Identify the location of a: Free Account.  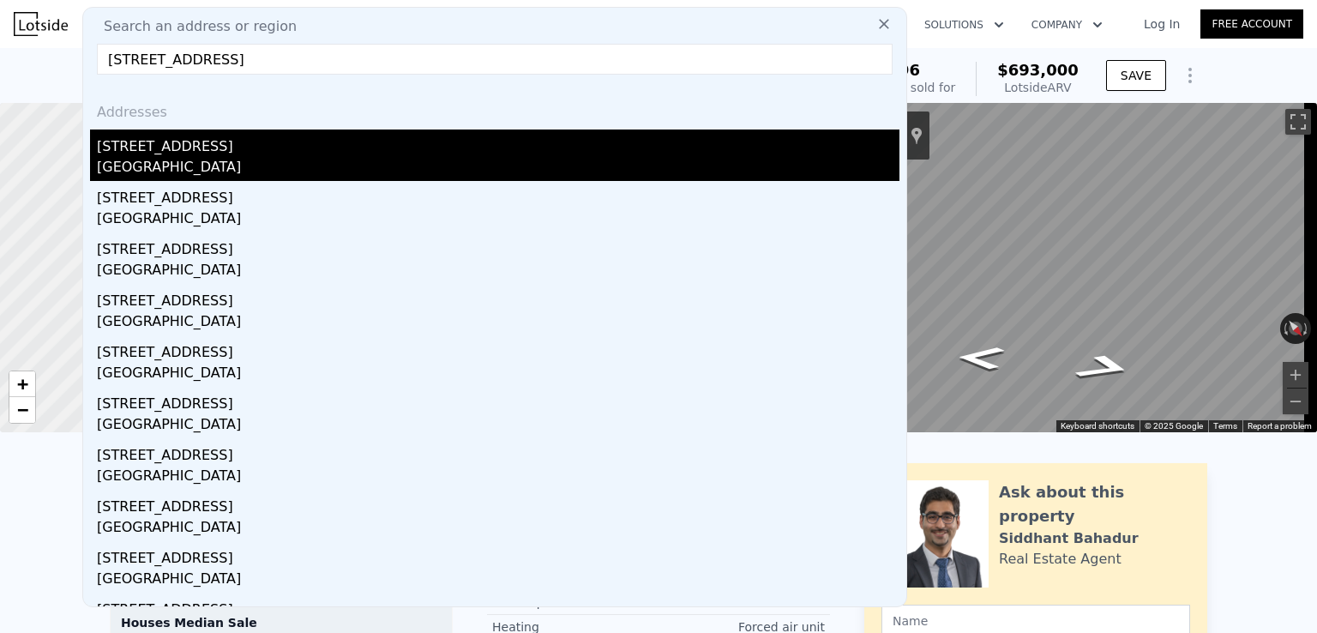
(1252, 24).